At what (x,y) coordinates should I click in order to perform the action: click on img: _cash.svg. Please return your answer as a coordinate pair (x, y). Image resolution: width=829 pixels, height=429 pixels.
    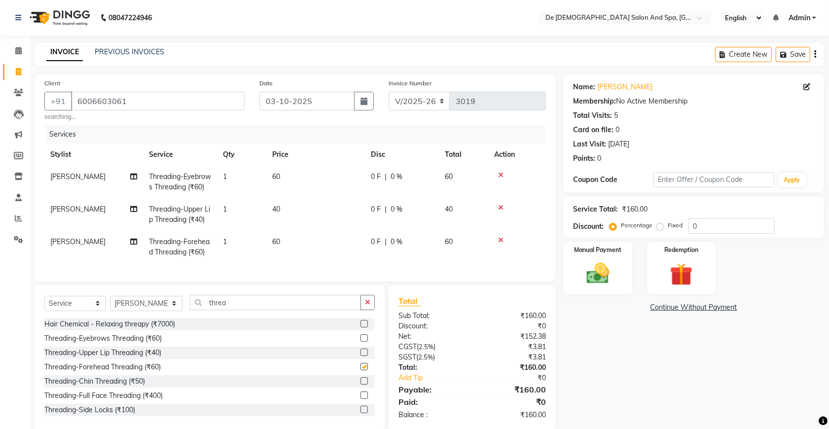
    Looking at the image, I should click on (597, 273).